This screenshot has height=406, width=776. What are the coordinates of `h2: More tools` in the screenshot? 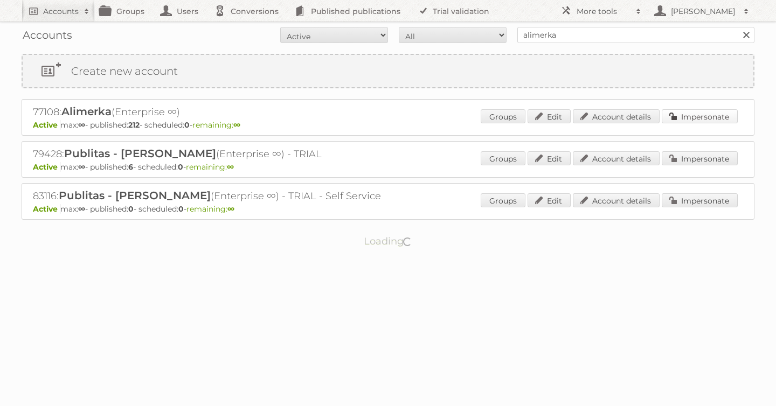 It's located at (603, 11).